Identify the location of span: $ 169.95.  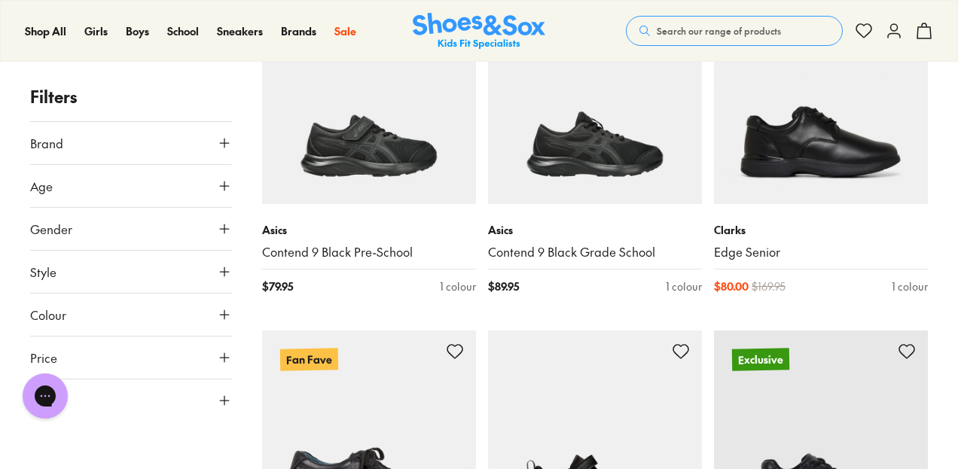
(768, 286).